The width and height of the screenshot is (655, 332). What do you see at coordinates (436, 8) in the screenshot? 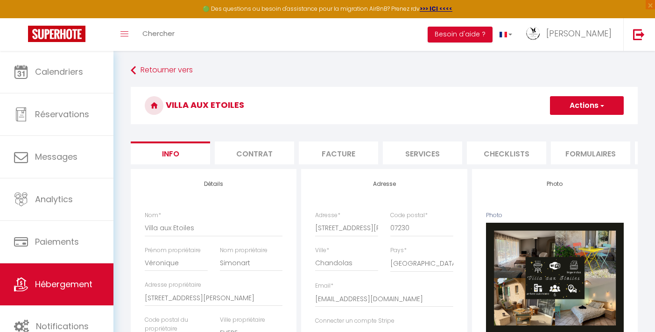
I see `a: >>> ICI <<<<` at bounding box center [436, 8].